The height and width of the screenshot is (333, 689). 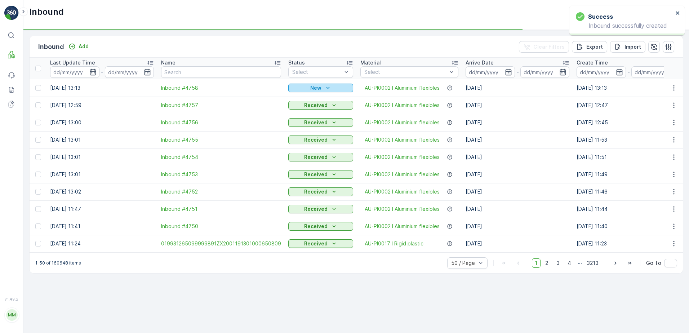 I want to click on span: 3, so click(x=558, y=263).